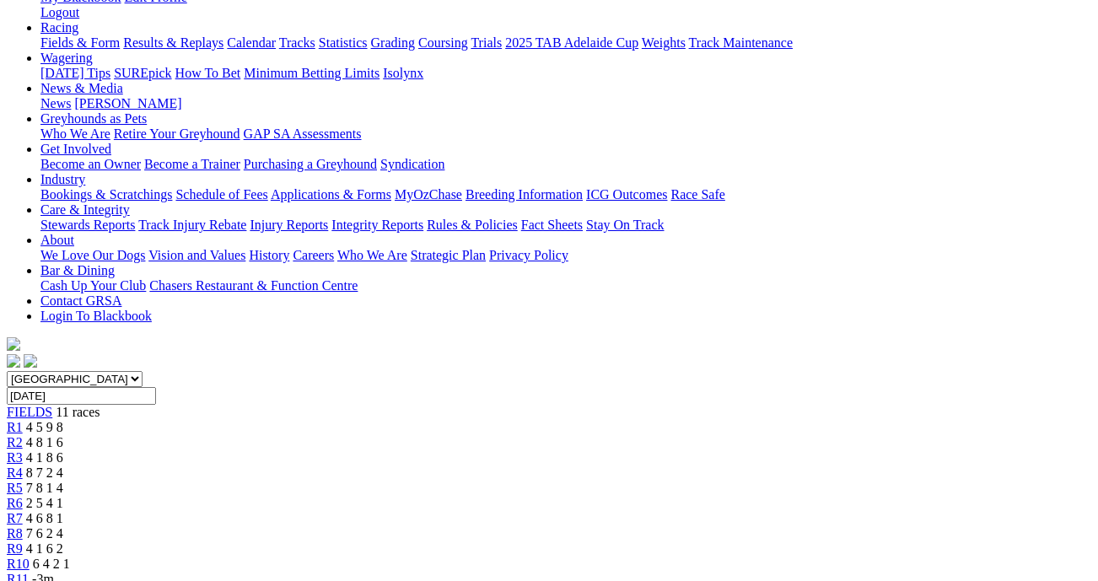 Image resolution: width=1098 pixels, height=581 pixels. Describe the element at coordinates (18, 563) in the screenshot. I see `span: R10` at that location.